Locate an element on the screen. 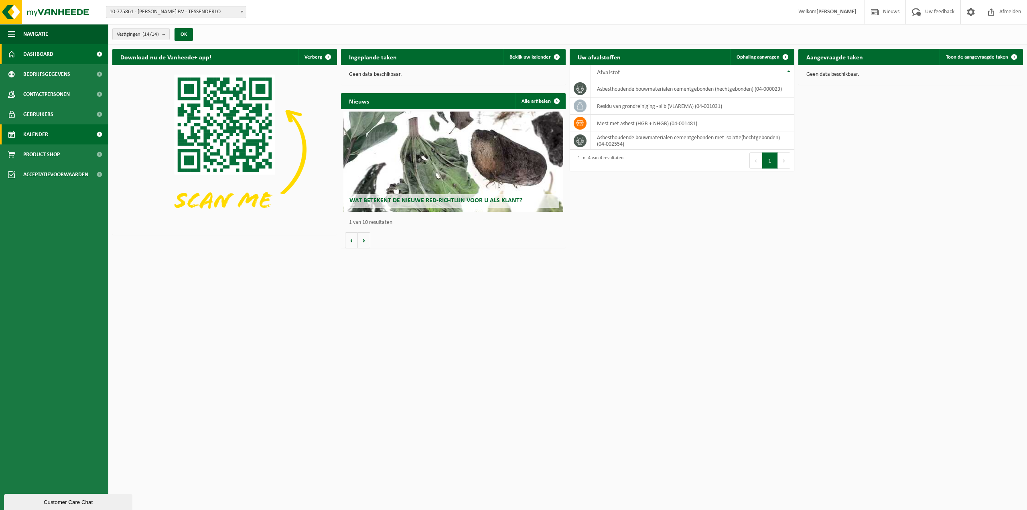 The width and height of the screenshot is (1027, 510). div: 1 tot 4 van 4 resultaten is located at coordinates (599, 160).